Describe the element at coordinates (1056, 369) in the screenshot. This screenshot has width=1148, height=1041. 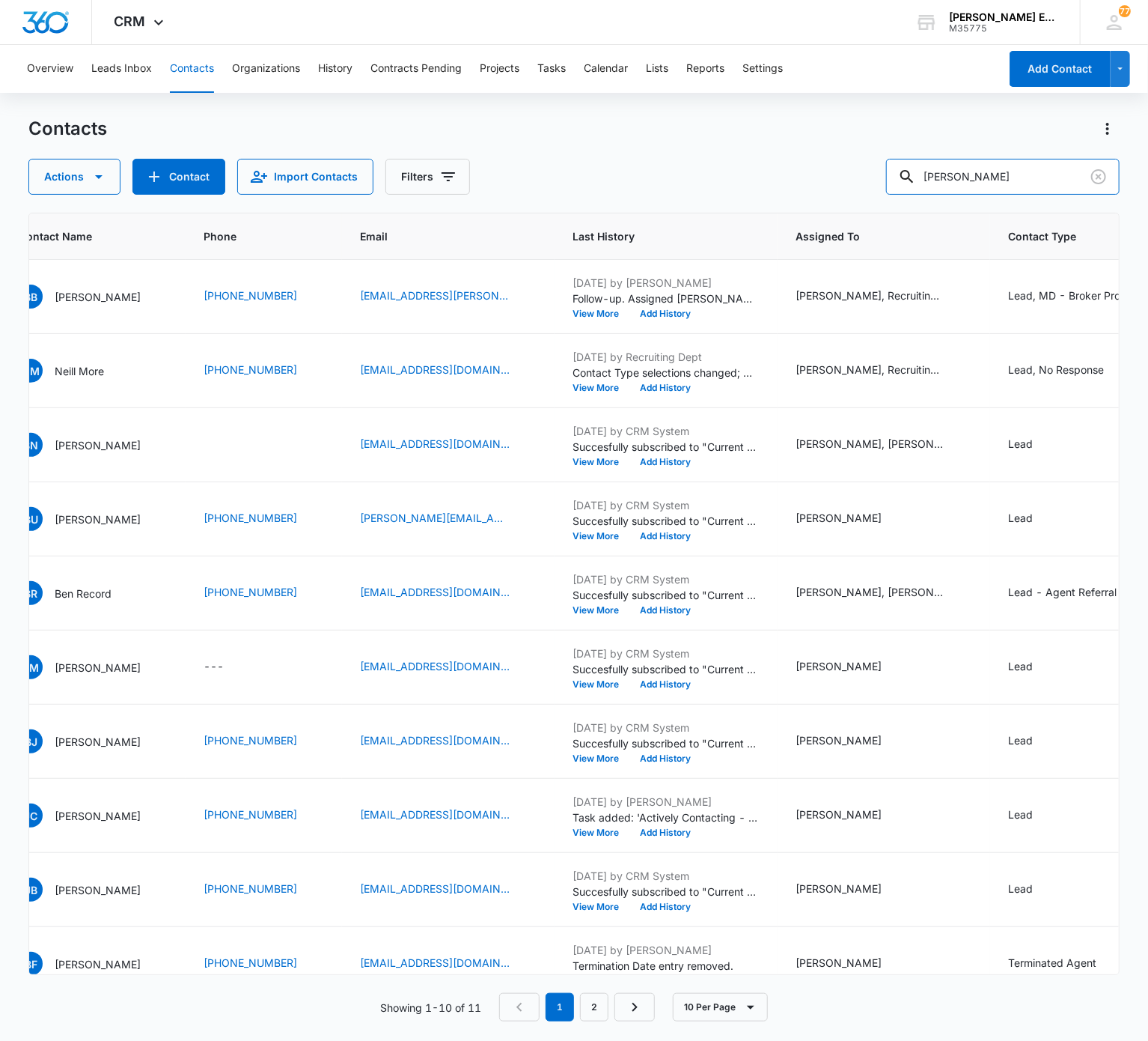
I see `div: Lead, No Response` at that location.